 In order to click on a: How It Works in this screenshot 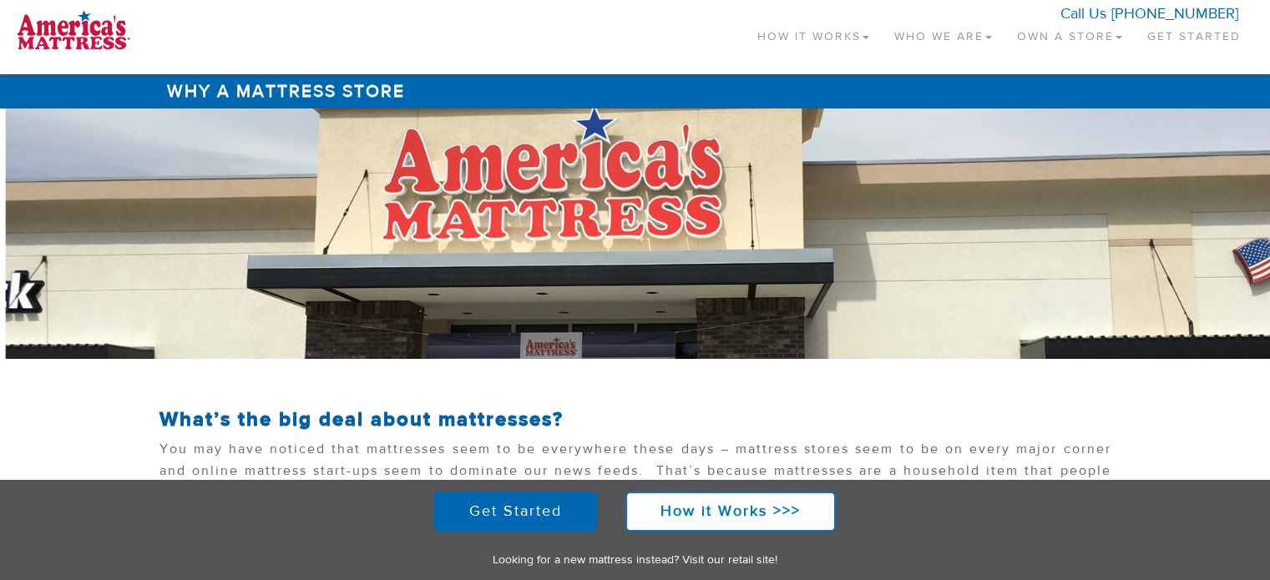, I will do `click(813, 33)`.